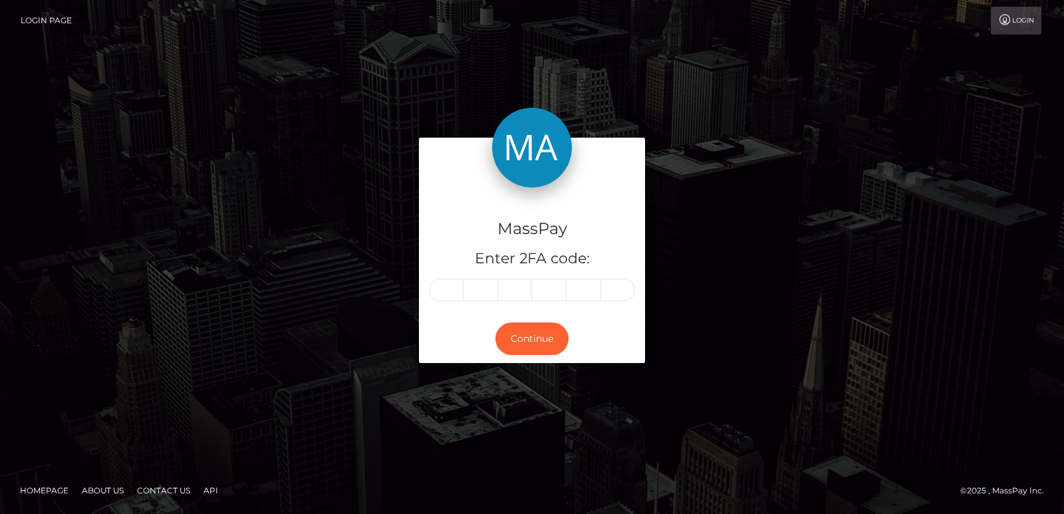 The image size is (1064, 514). I want to click on a: Contact Us, so click(164, 490).